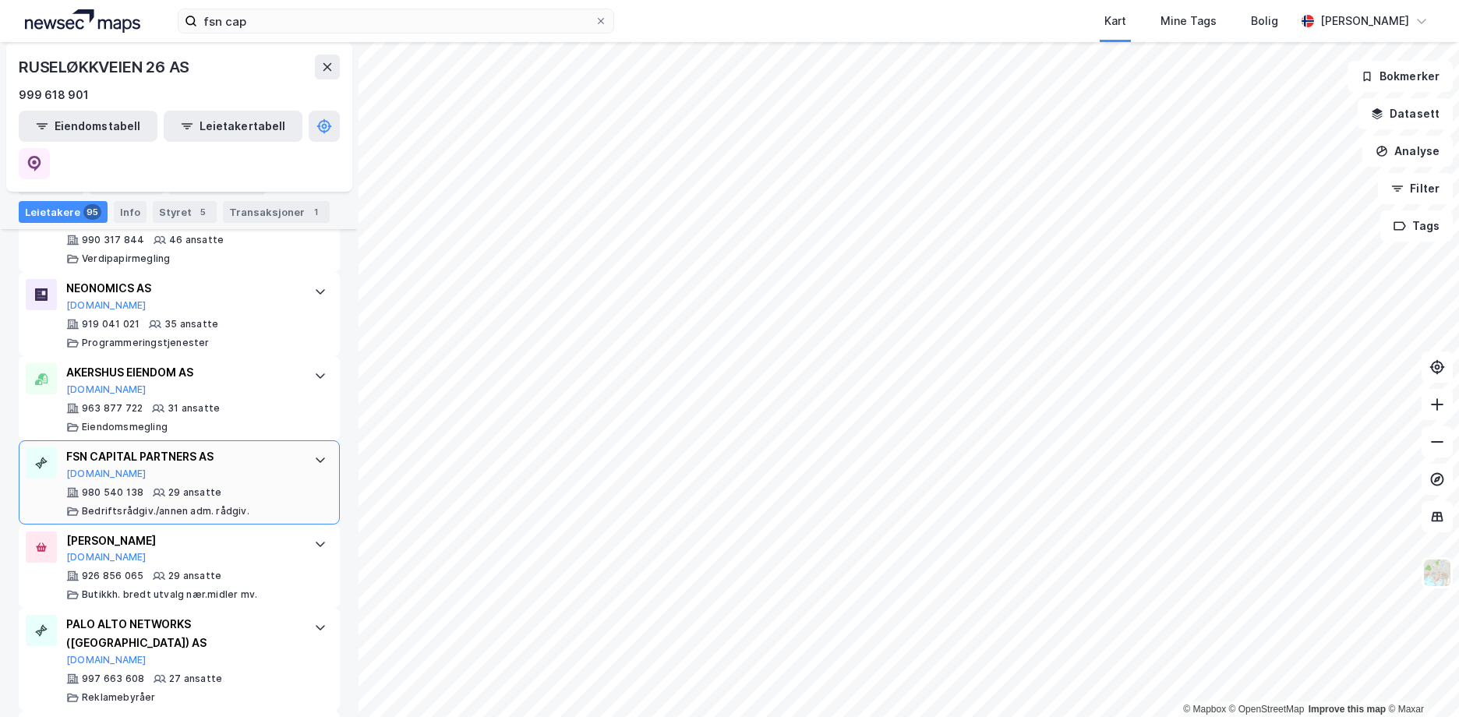  Describe the element at coordinates (112, 576) in the screenshot. I see `div: 926 856 065` at that location.